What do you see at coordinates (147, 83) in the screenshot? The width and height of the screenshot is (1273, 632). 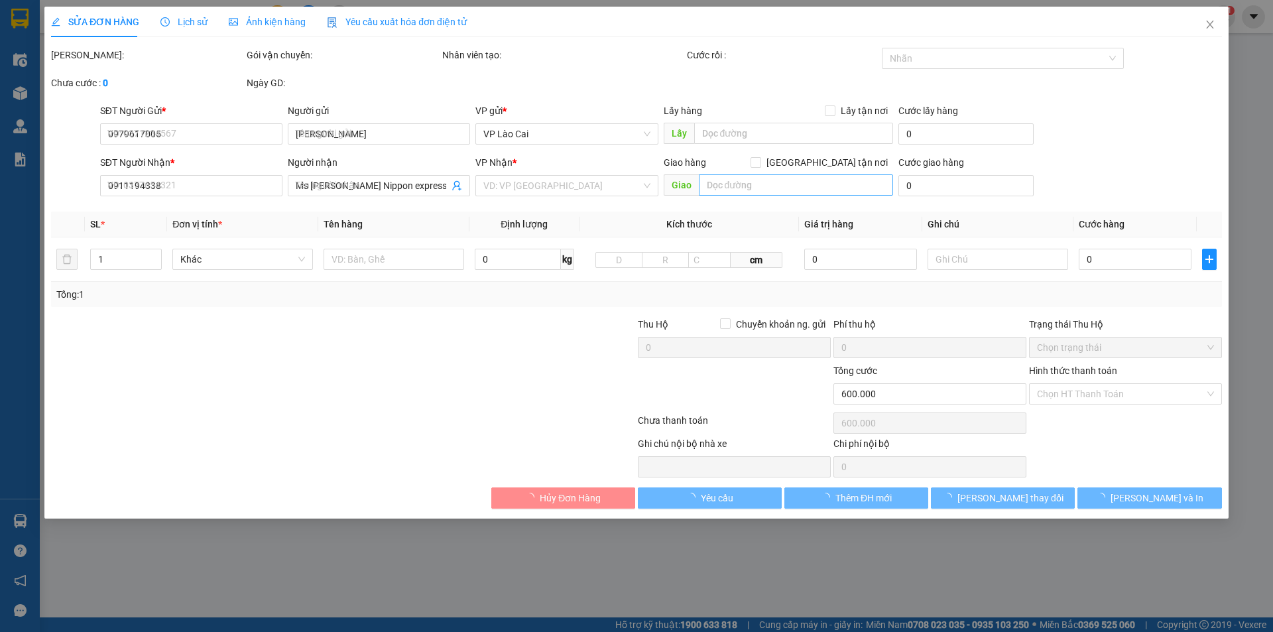 I see `div: Chưa cước :` at bounding box center [147, 83].